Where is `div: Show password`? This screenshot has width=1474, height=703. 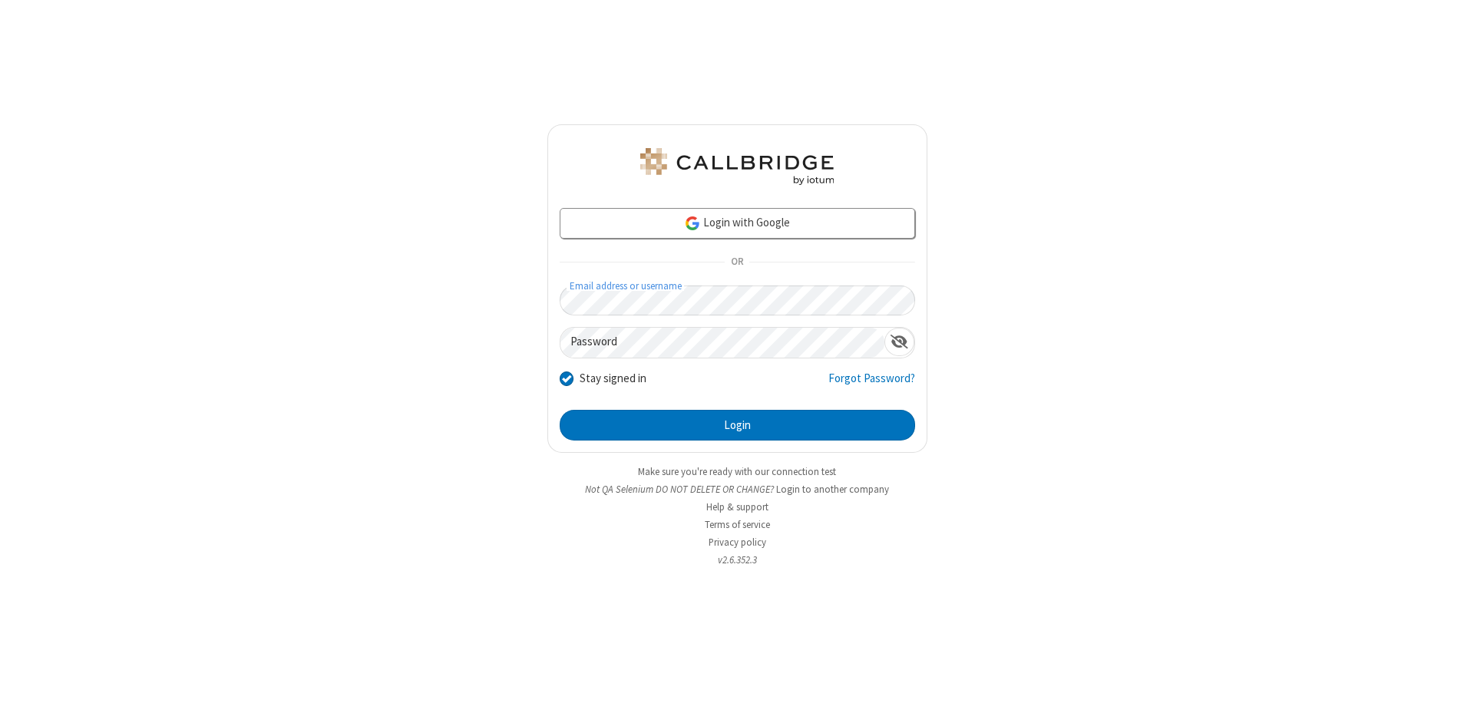 div: Show password is located at coordinates (899, 342).